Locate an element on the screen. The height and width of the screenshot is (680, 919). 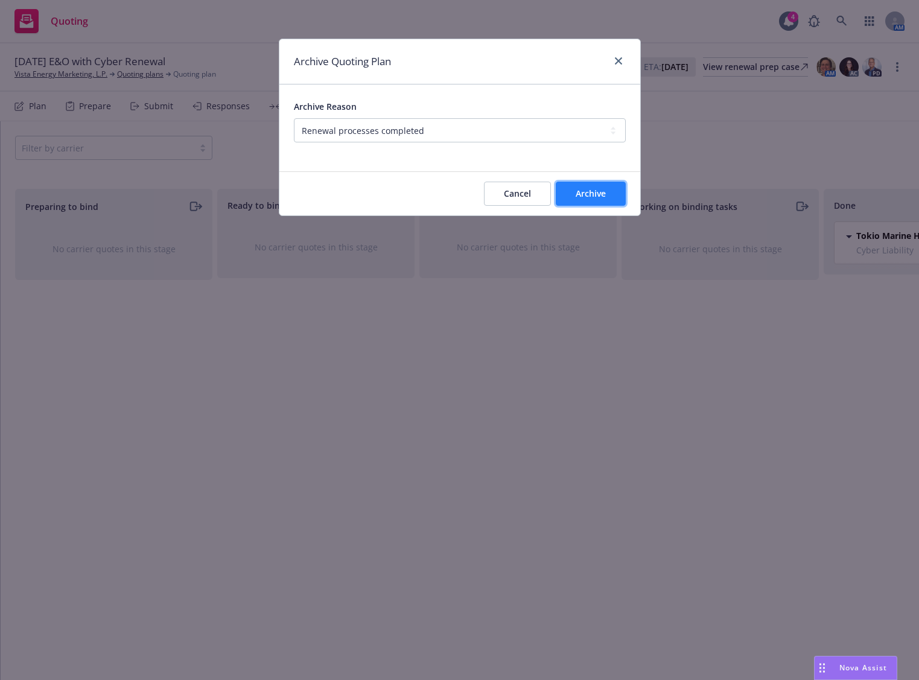
span: Nova Assist is located at coordinates (863, 668).